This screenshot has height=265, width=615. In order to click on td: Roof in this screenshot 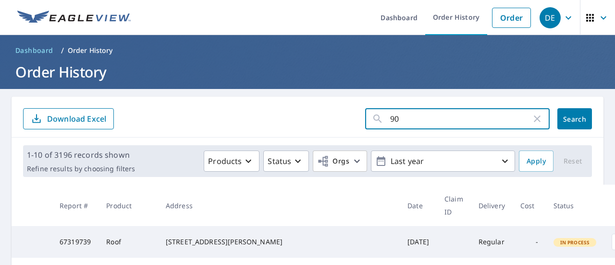, I will do `click(128, 242)`.